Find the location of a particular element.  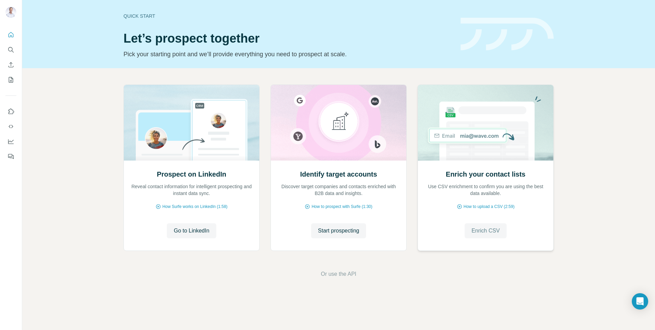

button: My lists is located at coordinates (11, 80).